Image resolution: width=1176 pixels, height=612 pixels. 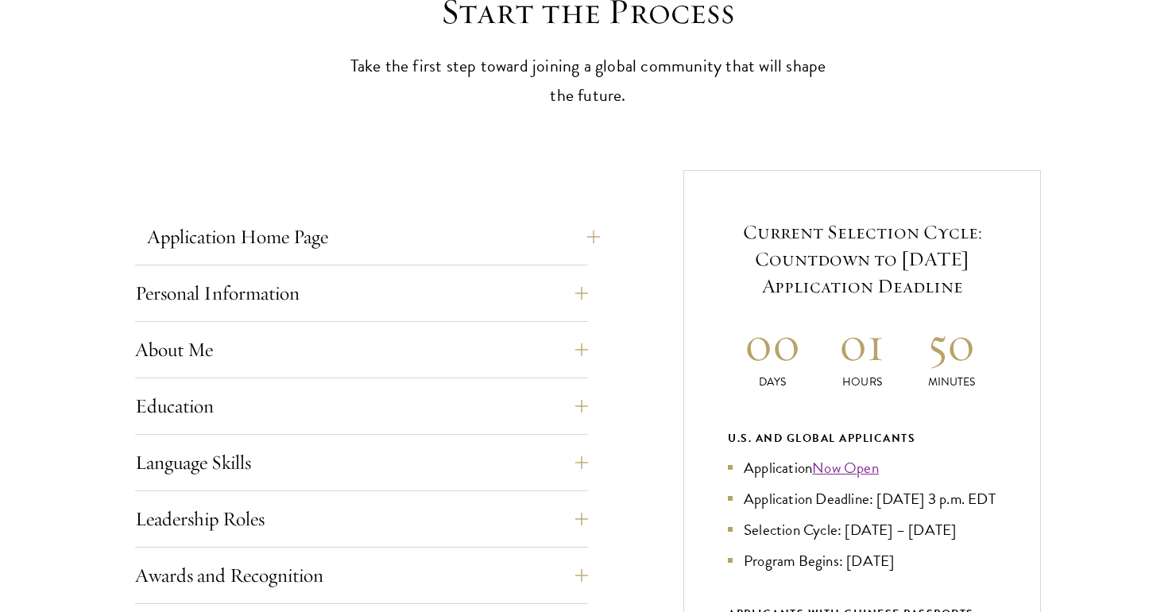 What do you see at coordinates (588, 81) in the screenshot?
I see `p: Take the first step toward joining a global community that will shape the future.` at bounding box center [588, 81].